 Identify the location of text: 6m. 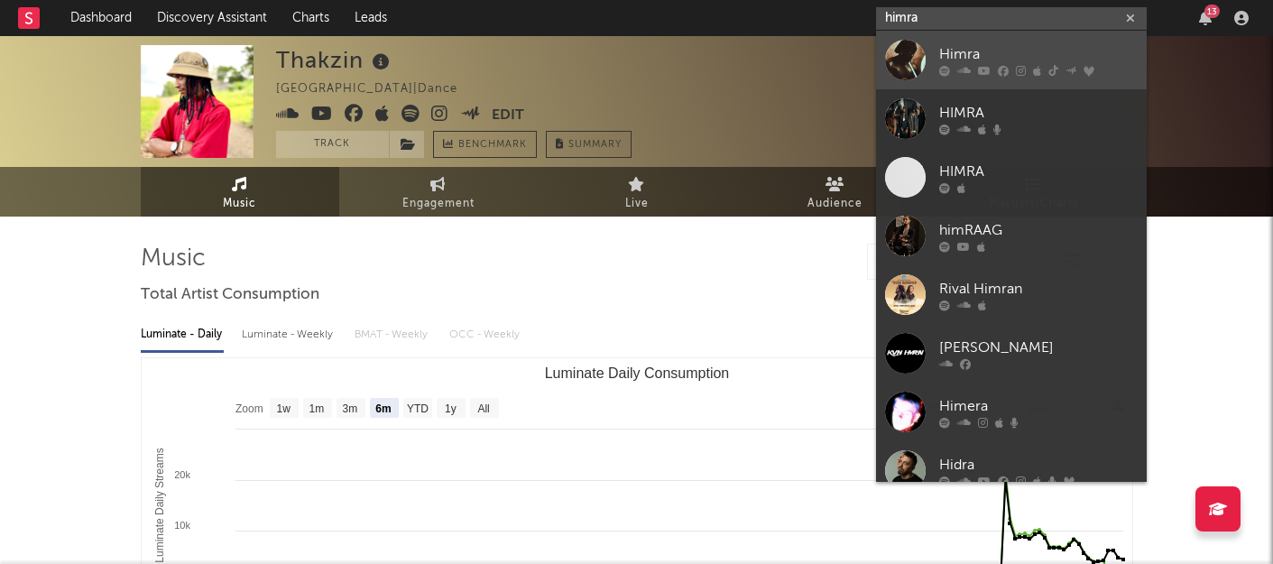
(383, 409).